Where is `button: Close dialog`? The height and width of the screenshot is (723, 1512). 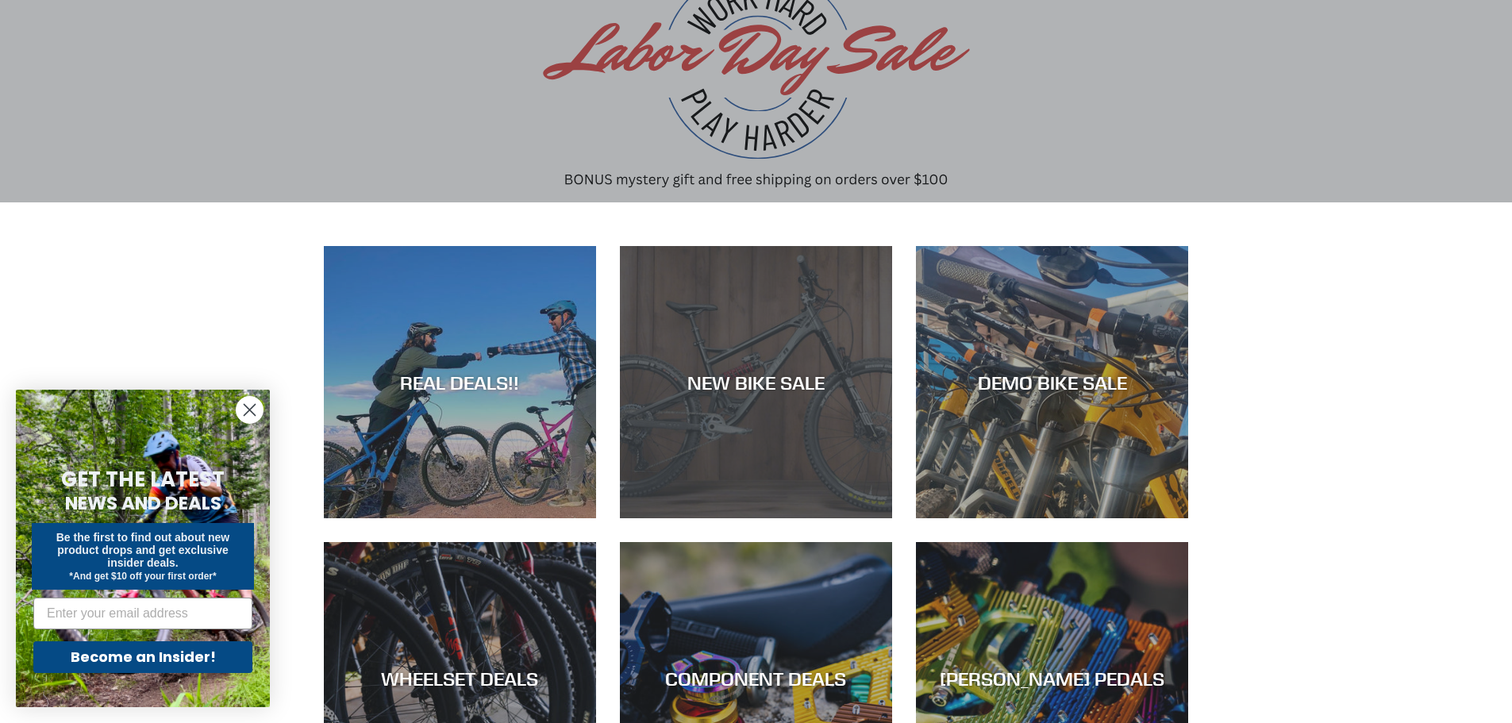
button: Close dialog is located at coordinates (249, 409).